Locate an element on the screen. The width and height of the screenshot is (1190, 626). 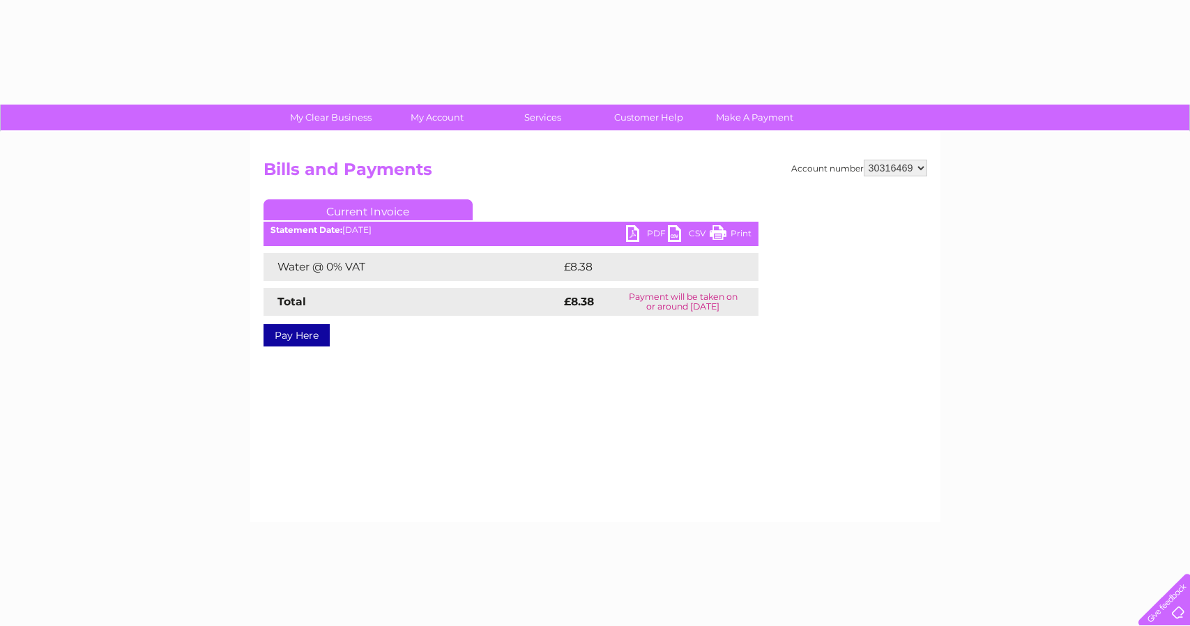
a: Pay Here is located at coordinates (296, 335).